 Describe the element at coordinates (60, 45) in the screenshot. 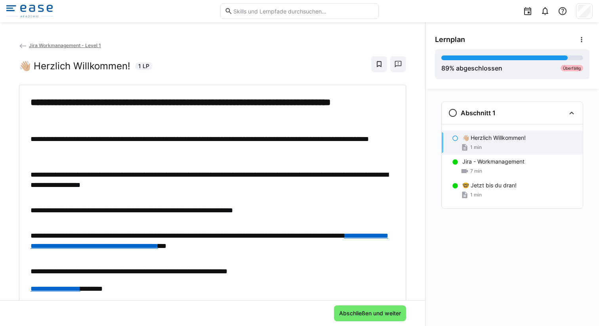

I see `a: Jira Workmanagement - Level 1` at that location.